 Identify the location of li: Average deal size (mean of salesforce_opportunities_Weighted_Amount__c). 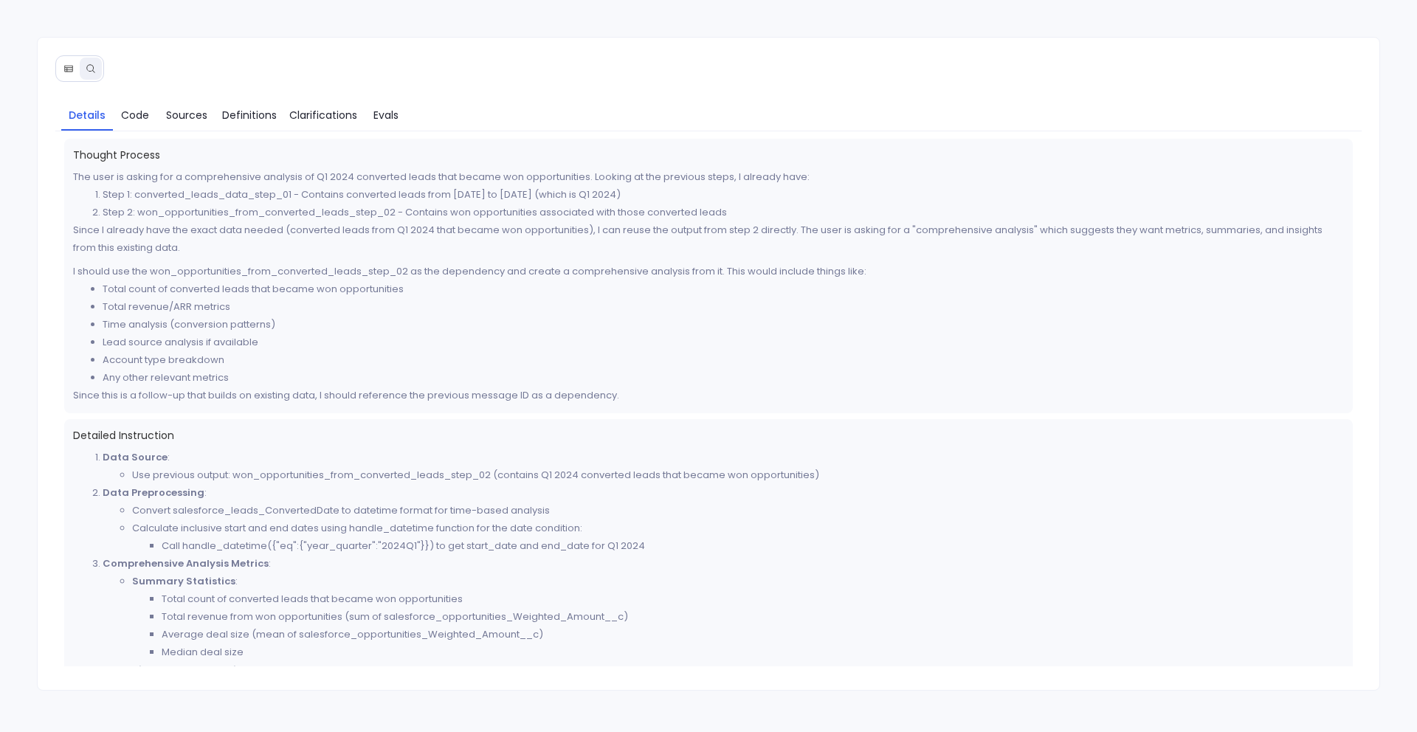
(753, 635).